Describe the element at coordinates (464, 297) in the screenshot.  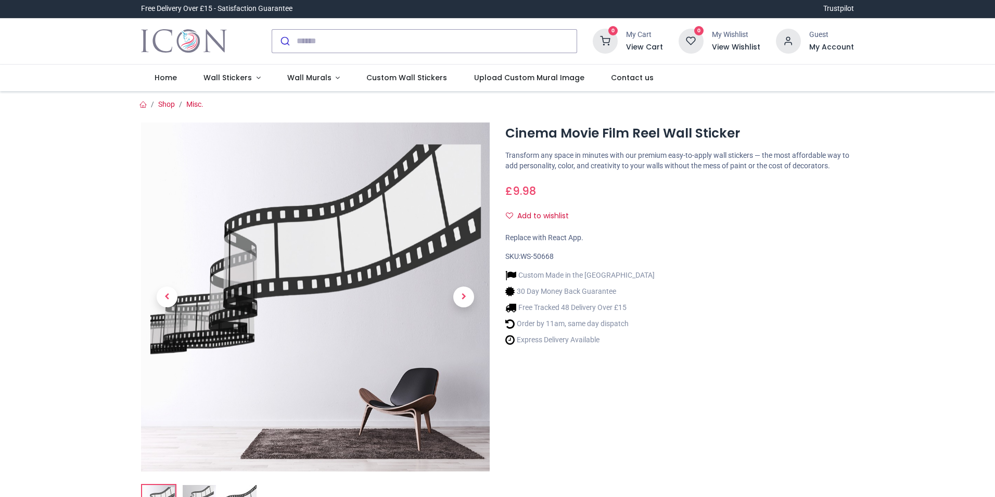
I see `span: Next` at that location.